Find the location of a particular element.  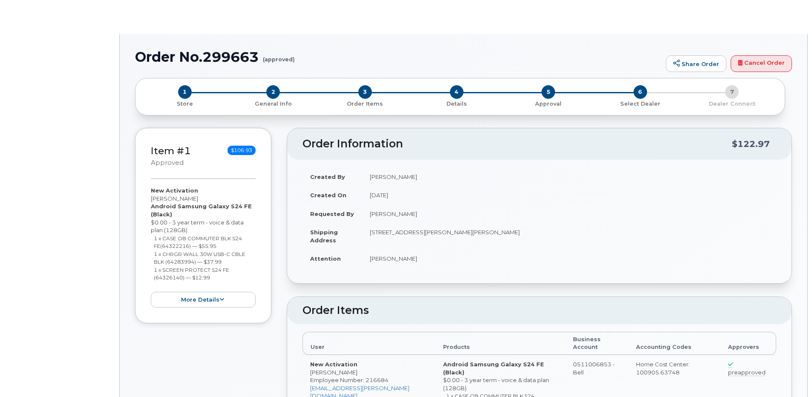

strong: Attention is located at coordinates (326, 259).